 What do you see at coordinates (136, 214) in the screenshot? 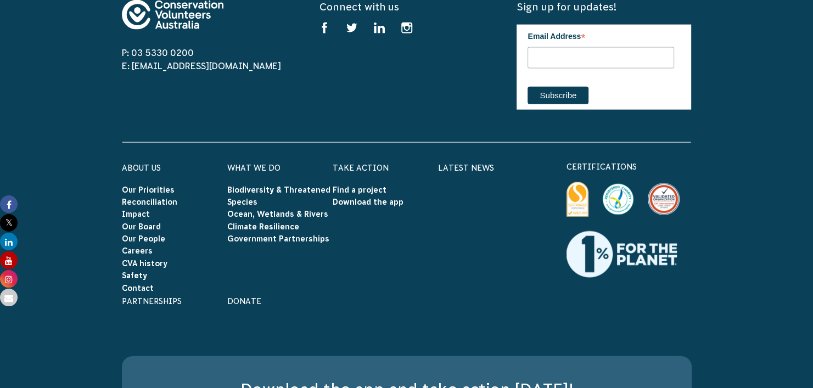
I see `a: Impact` at bounding box center [136, 214].